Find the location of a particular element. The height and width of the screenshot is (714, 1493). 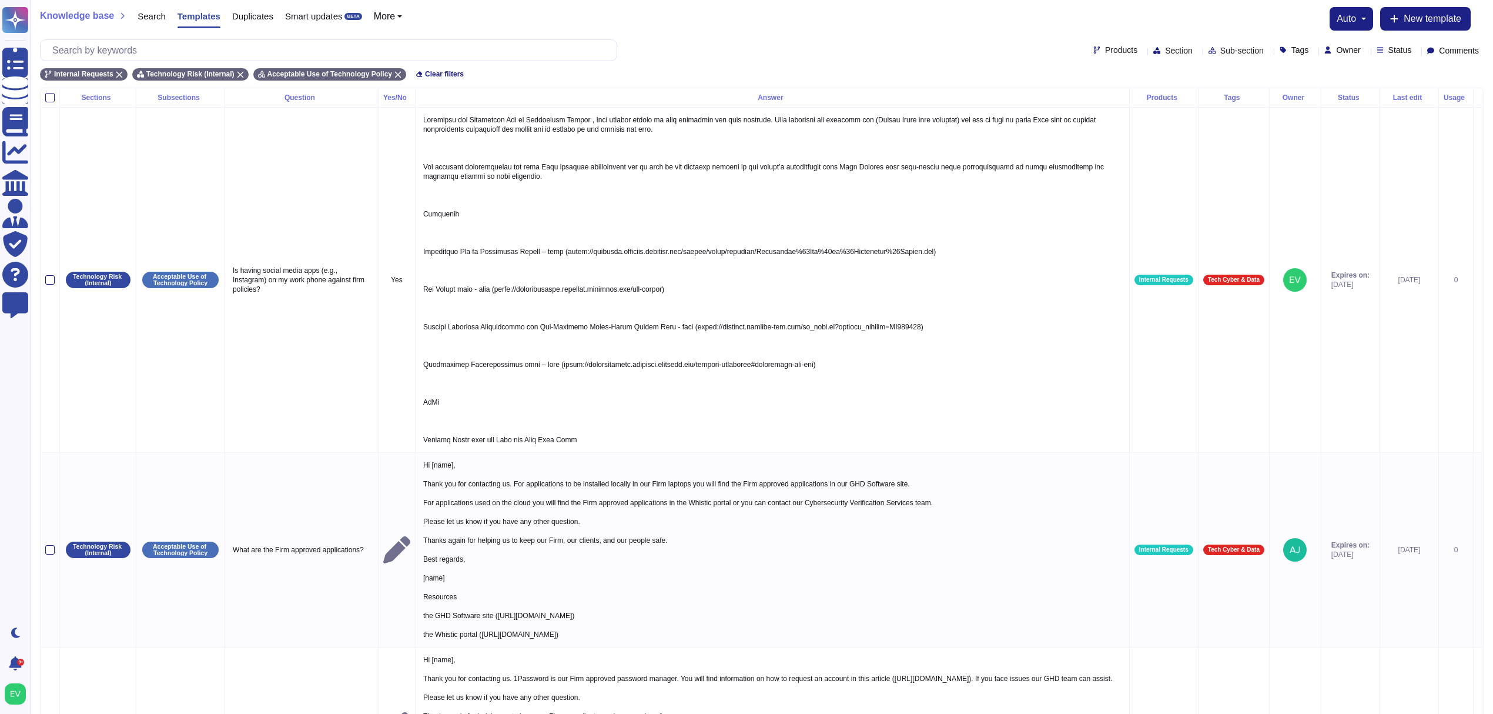

span: Search is located at coordinates (152, 16).